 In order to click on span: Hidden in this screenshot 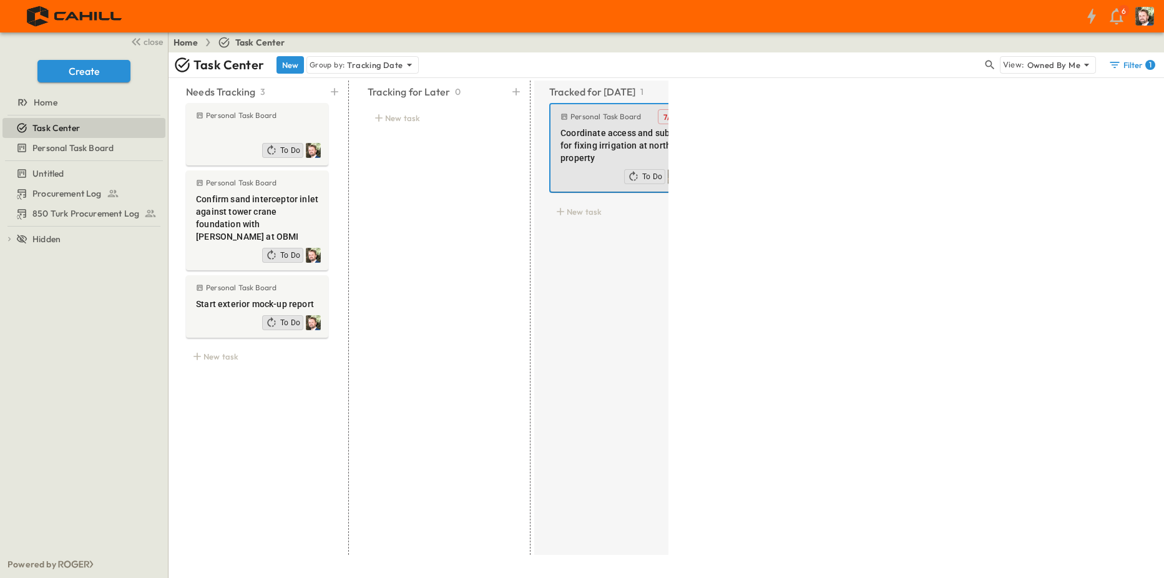, I will do `click(46, 239)`.